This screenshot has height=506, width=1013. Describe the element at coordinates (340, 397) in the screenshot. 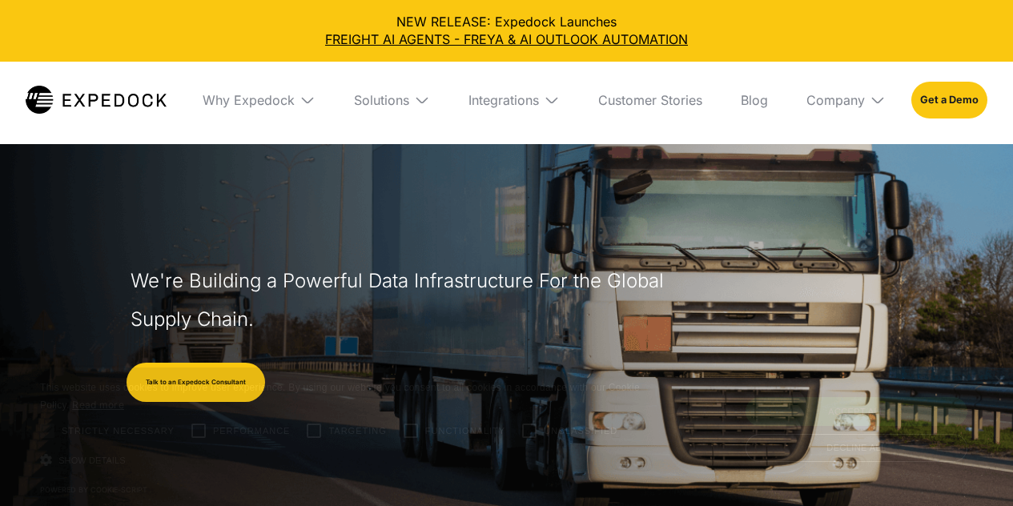

I see `span: This website uses cookies to improve user experience. By using our website you consent to all coo...` at that location.